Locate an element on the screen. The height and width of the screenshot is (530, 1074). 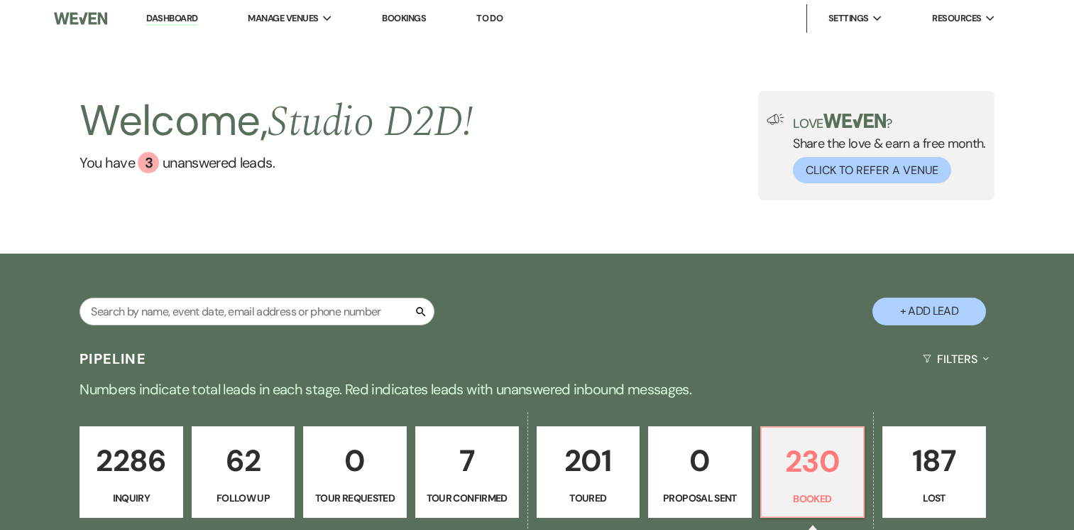
a: 62Follow Up is located at coordinates (243, 472).